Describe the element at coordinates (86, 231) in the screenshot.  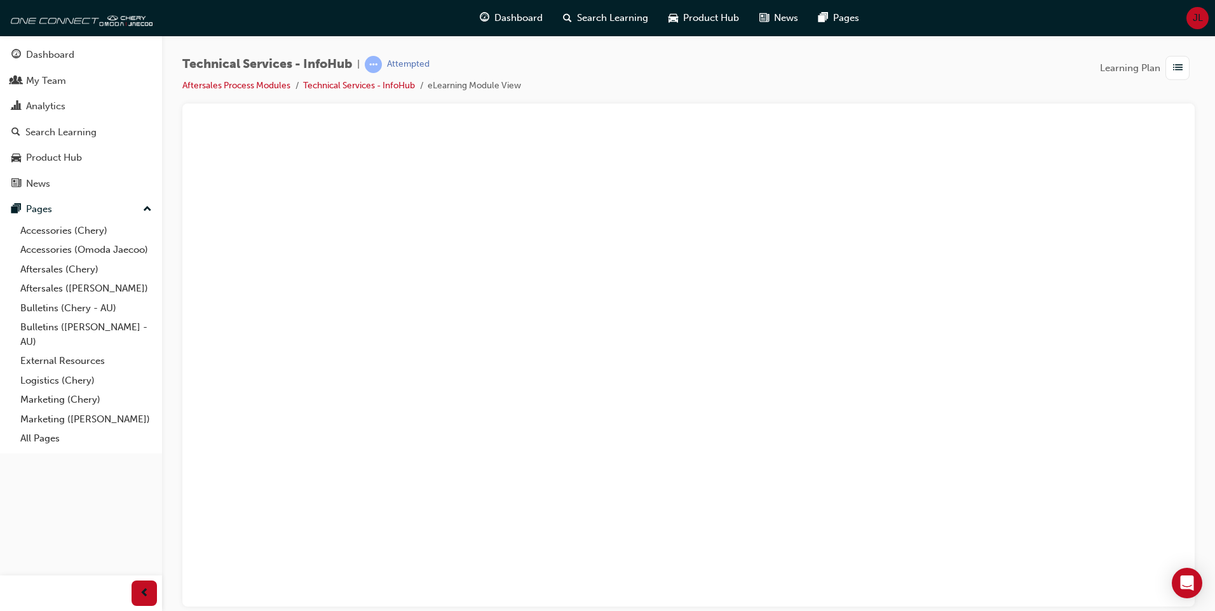
I see `a: Accessories (Chery)` at that location.